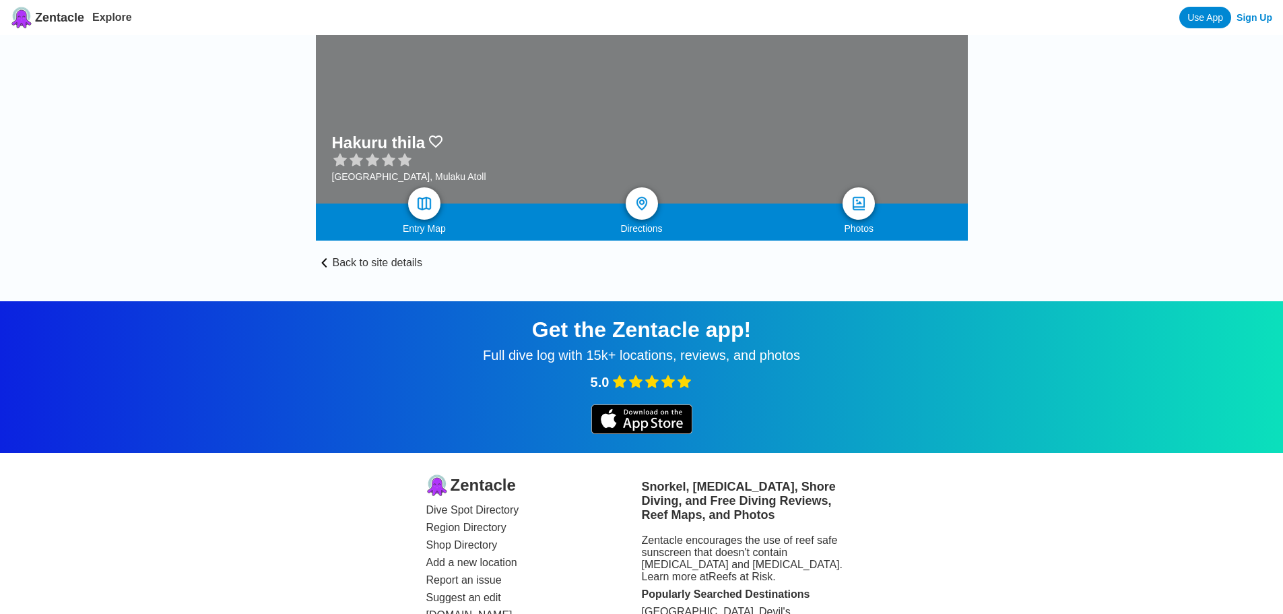  Describe the element at coordinates (534, 580) in the screenshot. I see `a: Report an issue` at that location.